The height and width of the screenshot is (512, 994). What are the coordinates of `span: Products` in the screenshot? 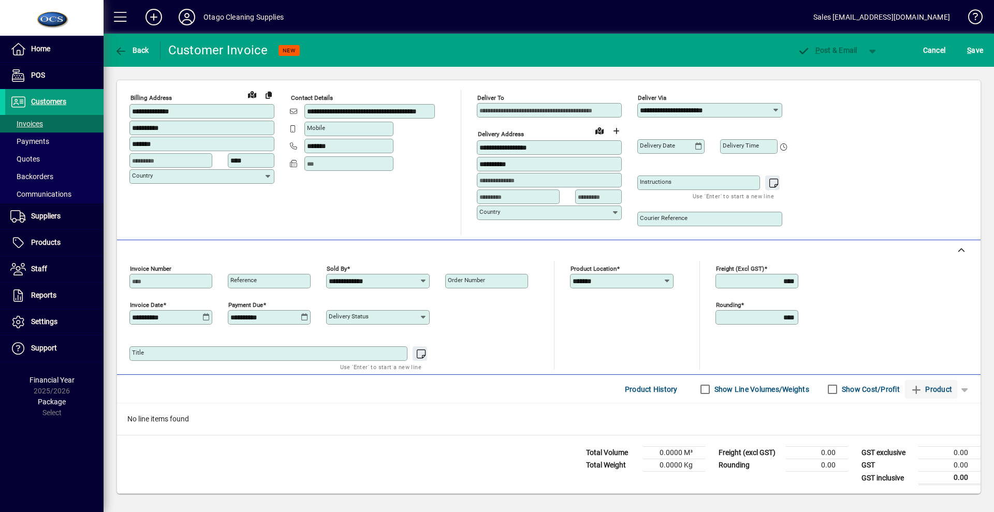 It's located at (46, 242).